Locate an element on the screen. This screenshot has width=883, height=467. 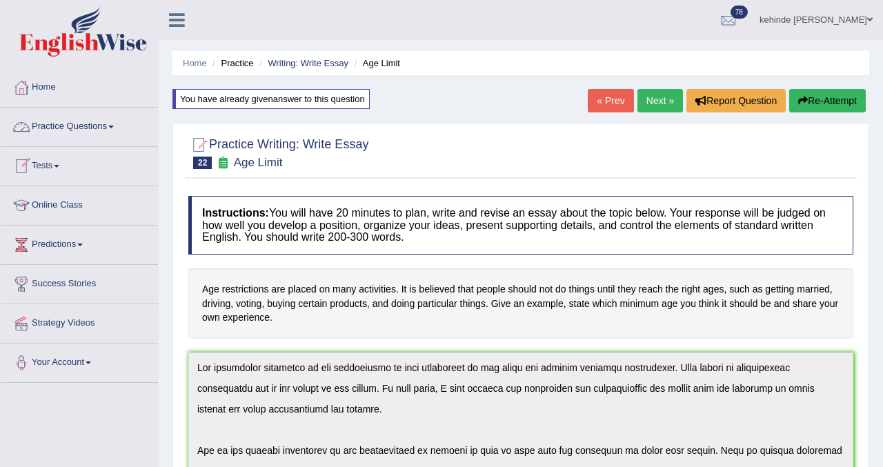
small: Age Limit is located at coordinates (258, 162).